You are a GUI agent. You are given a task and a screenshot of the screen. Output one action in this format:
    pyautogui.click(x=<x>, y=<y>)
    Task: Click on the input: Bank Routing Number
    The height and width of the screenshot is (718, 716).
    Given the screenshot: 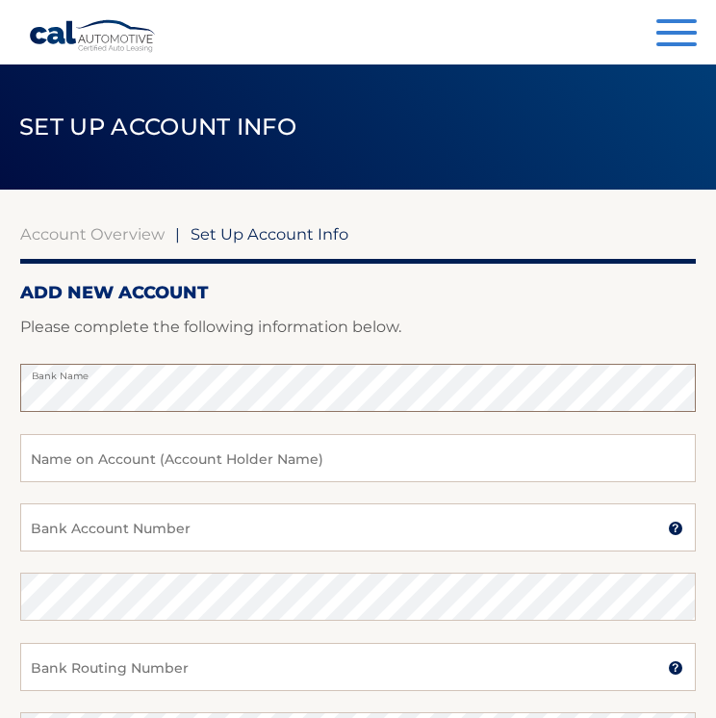 What is the action you would take?
    pyautogui.click(x=358, y=667)
    